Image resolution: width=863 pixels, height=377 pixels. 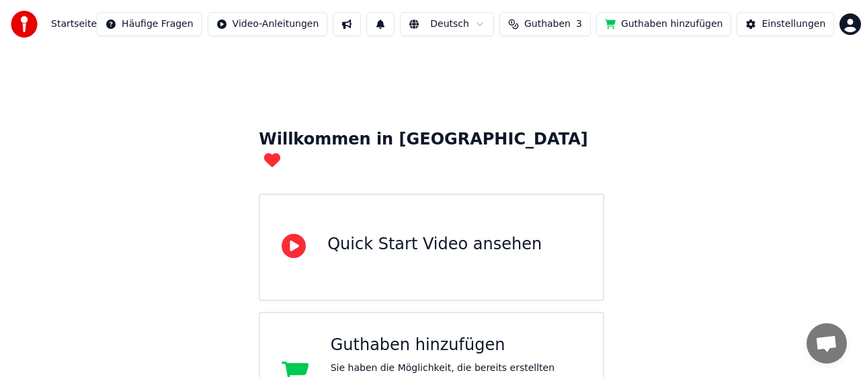 I want to click on span: Startseite, so click(x=74, y=24).